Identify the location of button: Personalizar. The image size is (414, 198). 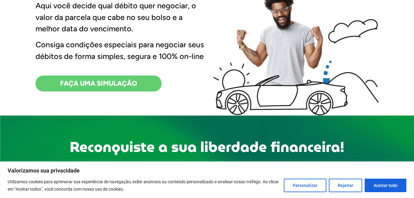
(305, 185).